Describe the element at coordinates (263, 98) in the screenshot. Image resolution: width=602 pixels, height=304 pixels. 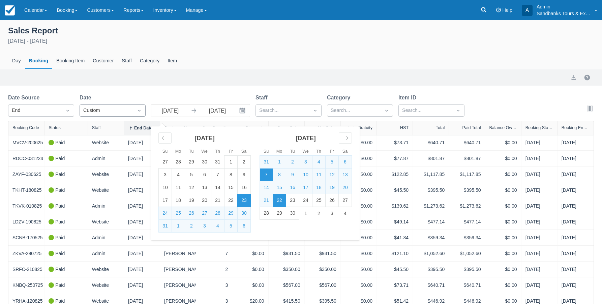
I see `label: Staff` at that location.